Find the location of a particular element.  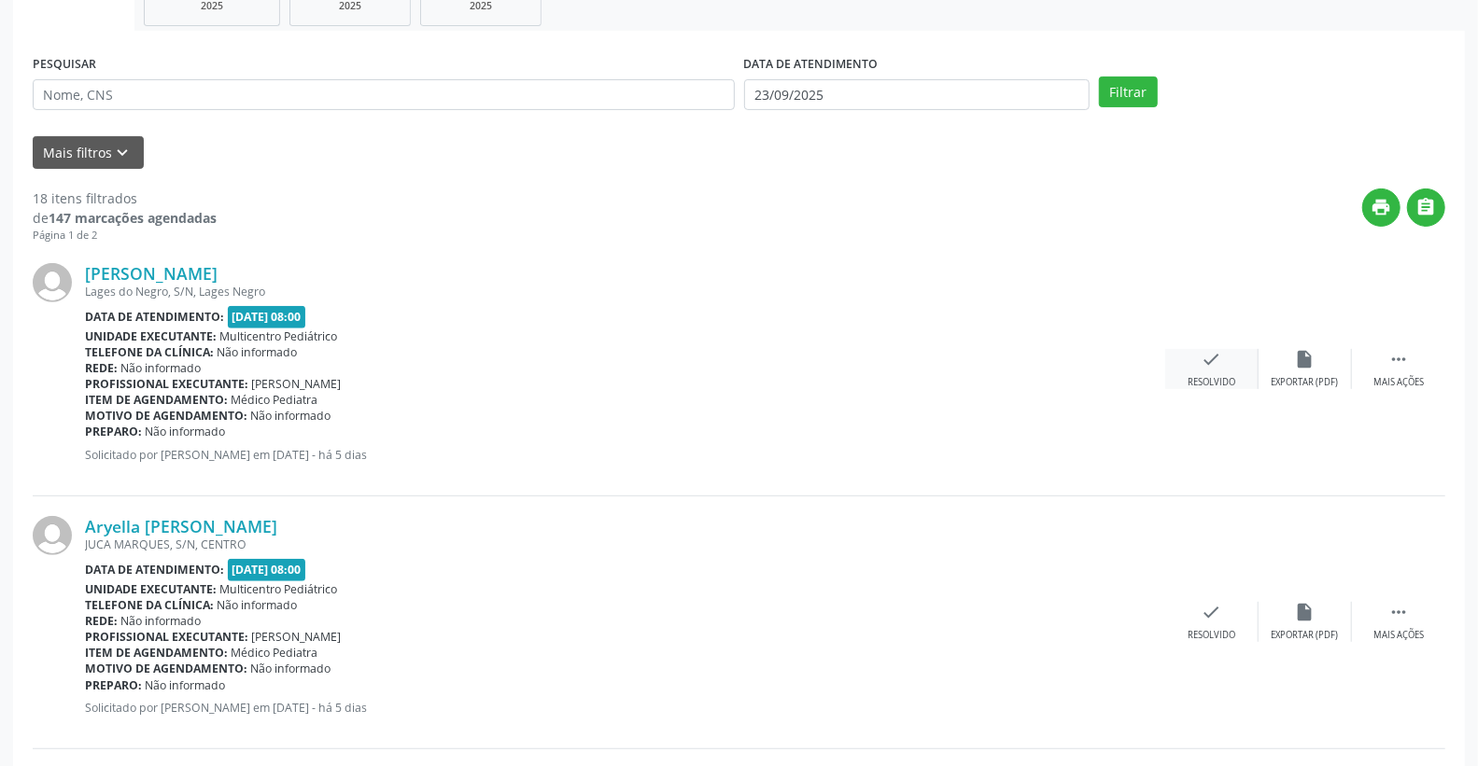

input: Nome, CNS is located at coordinates (384, 95).